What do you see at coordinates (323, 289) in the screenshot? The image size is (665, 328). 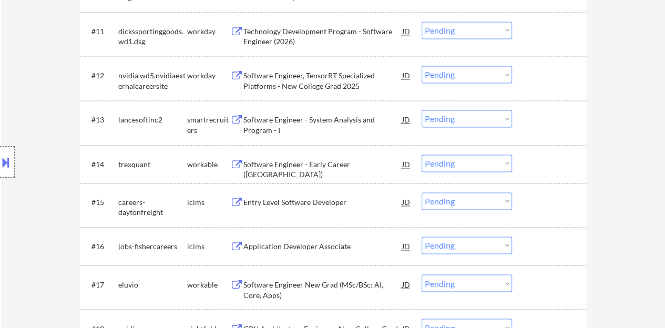 I see `div: Software Engineer New Grad (MSc/BSc: AI, Core, Apps)` at bounding box center [323, 289].